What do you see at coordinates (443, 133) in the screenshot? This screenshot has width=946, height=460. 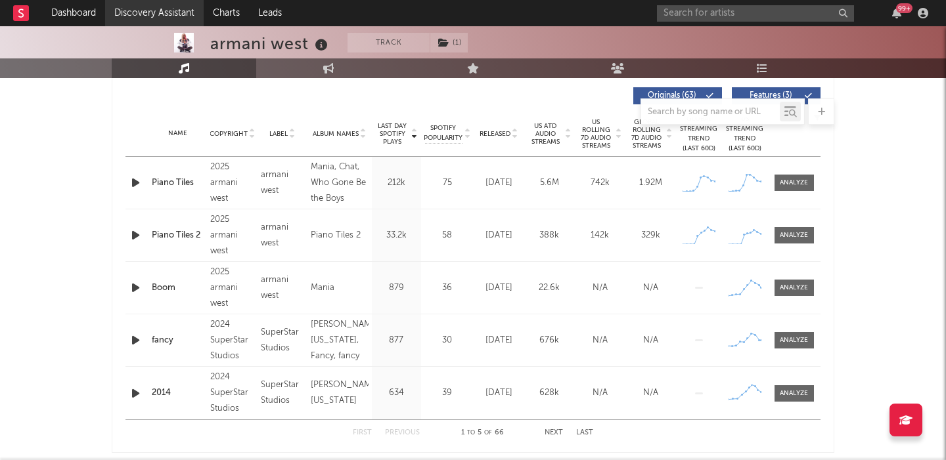 I see `span: Spotify Popularity` at bounding box center [443, 133].